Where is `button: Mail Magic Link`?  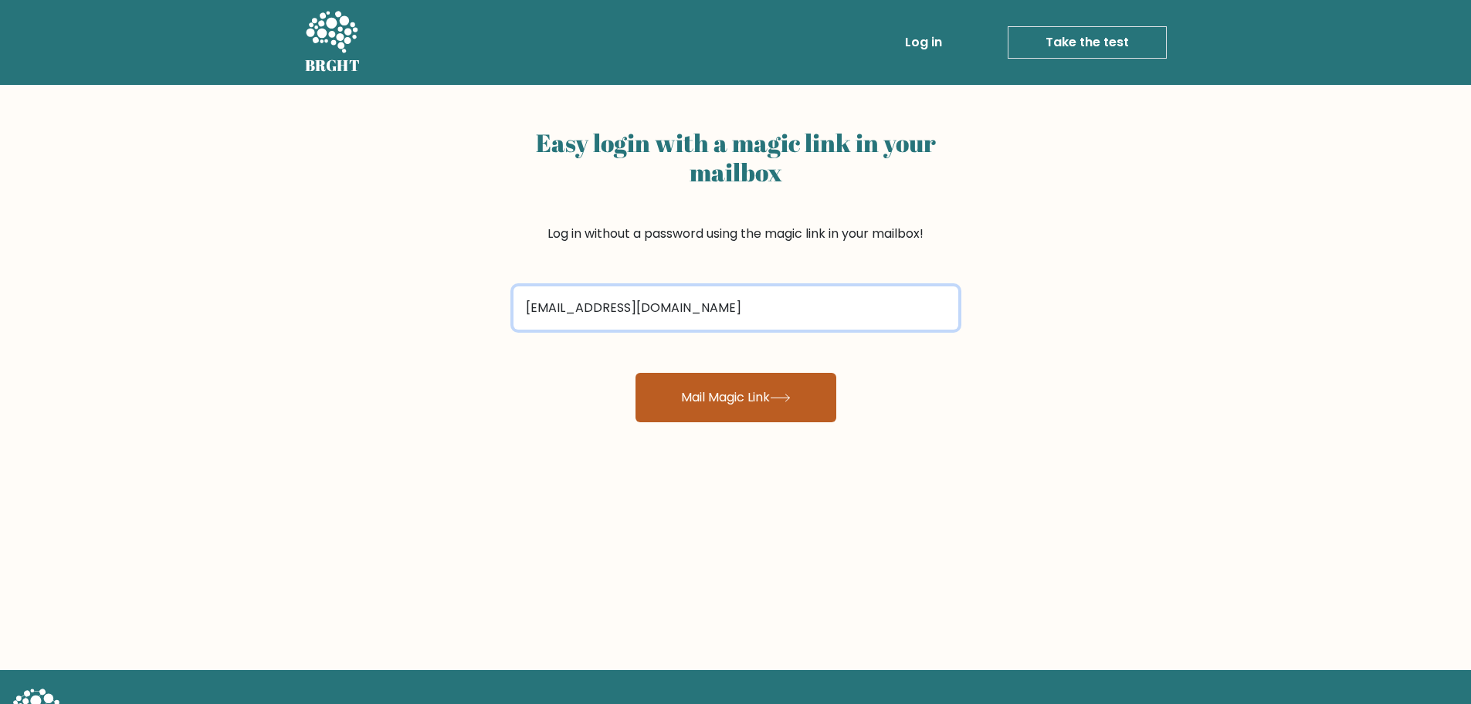
button: Mail Magic Link is located at coordinates (736, 398).